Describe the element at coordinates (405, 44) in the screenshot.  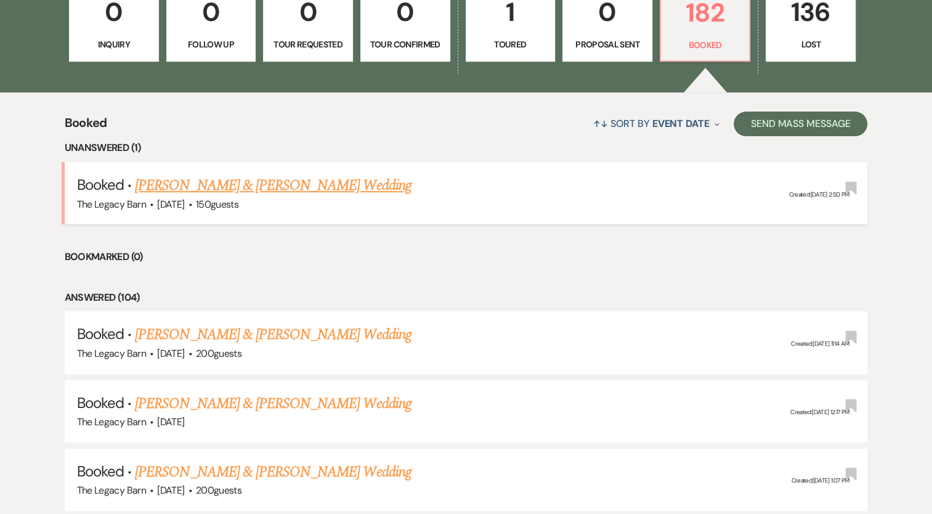
I see `p: Tour Confirmed` at that location.